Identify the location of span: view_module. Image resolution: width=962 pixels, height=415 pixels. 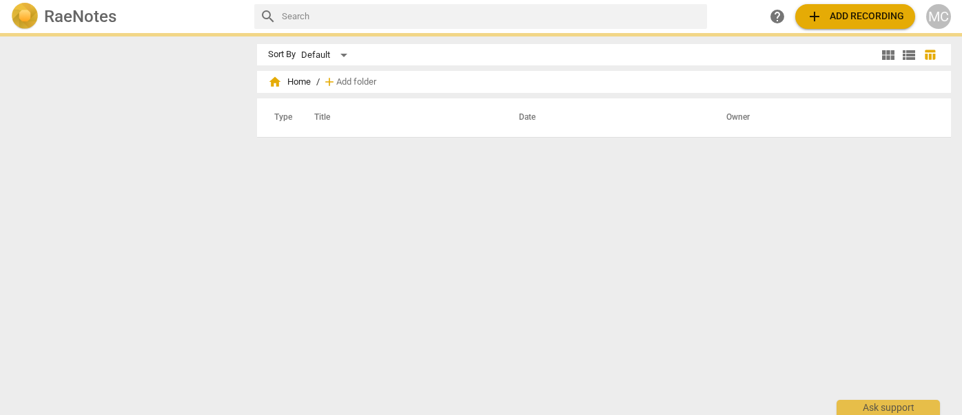
(888, 55).